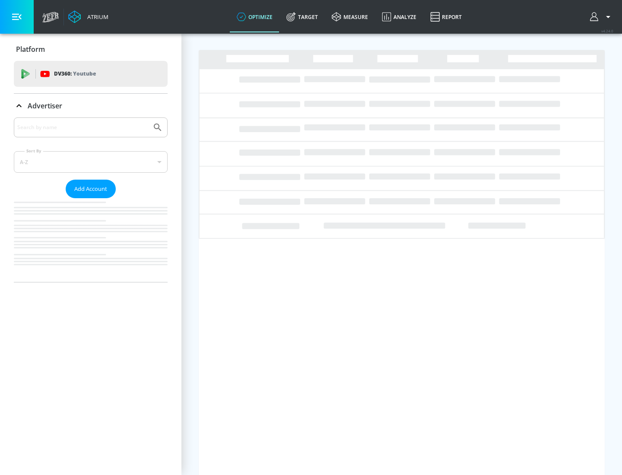  What do you see at coordinates (34, 151) in the screenshot?
I see `label: Sort By` at bounding box center [34, 151].